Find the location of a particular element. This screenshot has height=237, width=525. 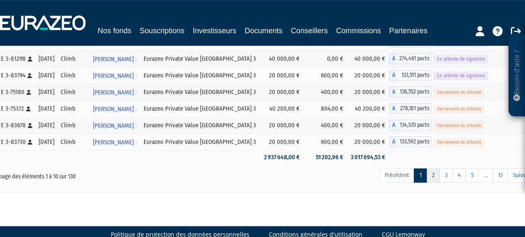

span: 134,535 parts is located at coordinates (414, 125).